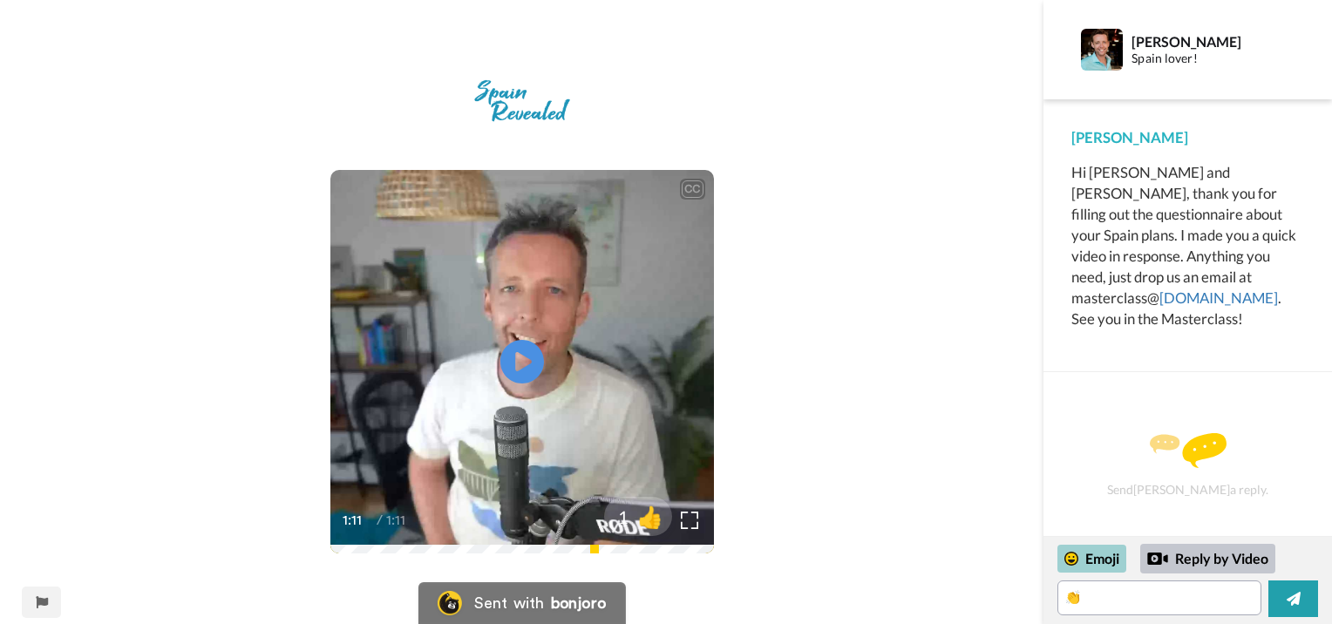  Describe the element at coordinates (1217, 58) in the screenshot. I see `div: Spain lover!` at that location.